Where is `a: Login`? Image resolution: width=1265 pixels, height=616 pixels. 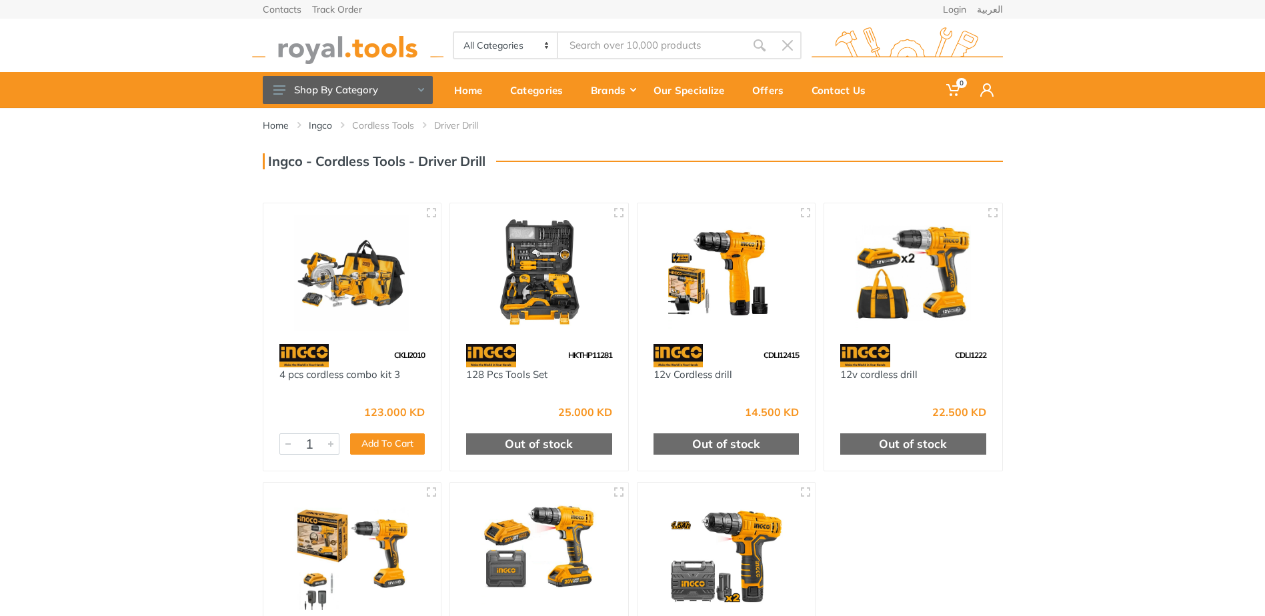
a: Login is located at coordinates (954, 9).